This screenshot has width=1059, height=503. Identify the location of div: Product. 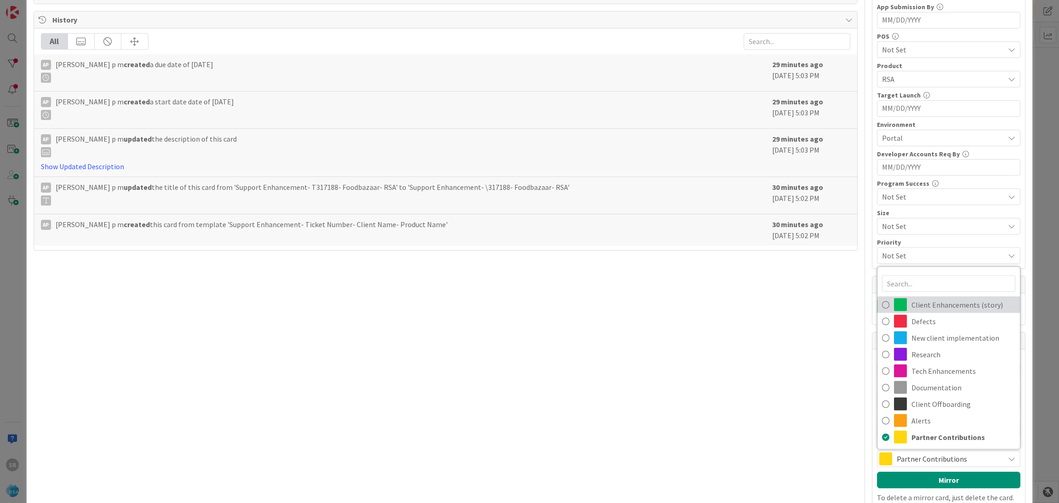
(949, 66).